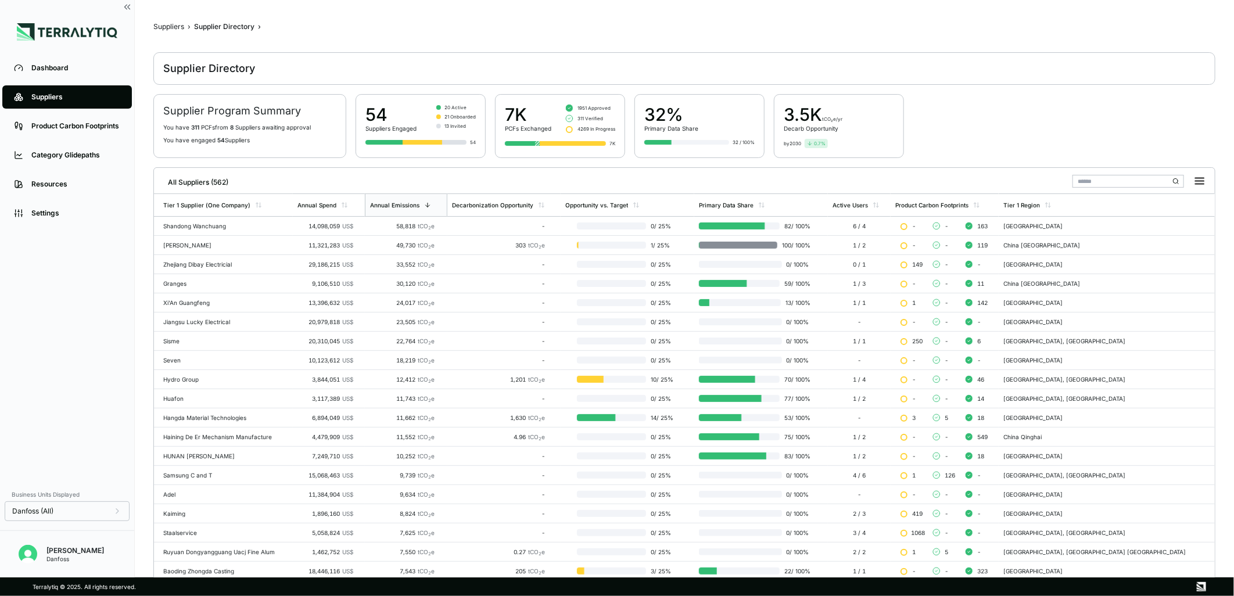  I want to click on div: 4 / 6, so click(859, 475).